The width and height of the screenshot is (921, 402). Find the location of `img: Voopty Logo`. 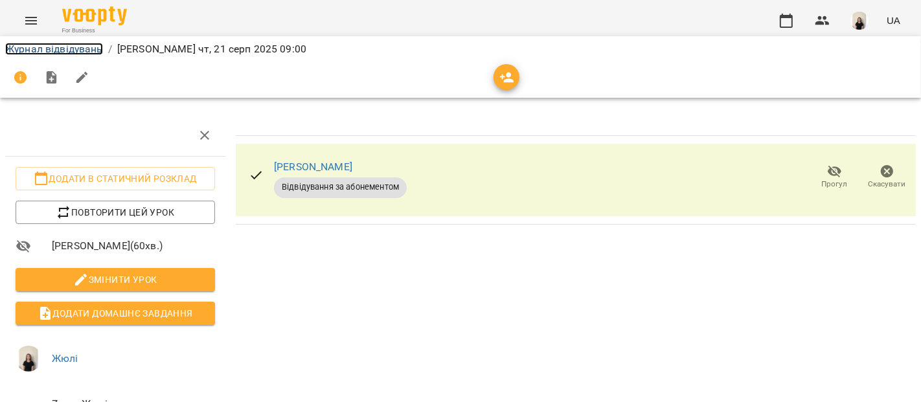

img: Voopty Logo is located at coordinates (95, 16).